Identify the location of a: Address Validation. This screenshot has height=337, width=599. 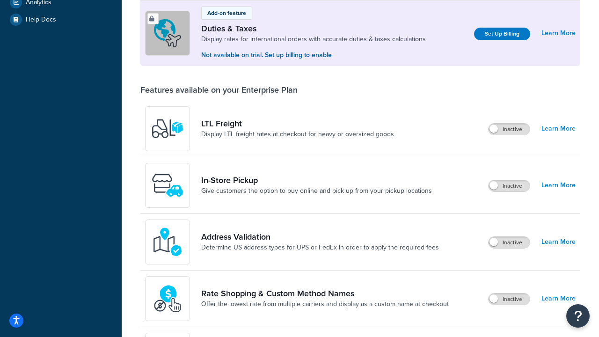
(320, 237).